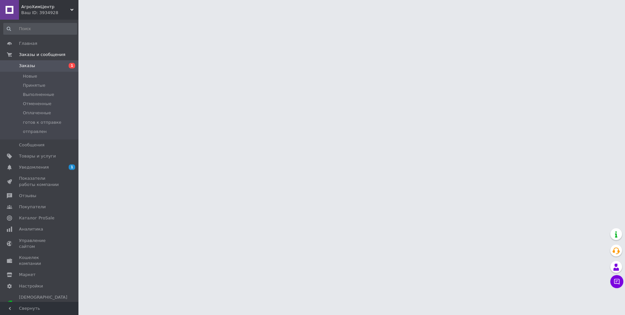 This screenshot has height=315, width=625. Describe the element at coordinates (42, 55) in the screenshot. I see `span: Заказы и сообщения` at that location.